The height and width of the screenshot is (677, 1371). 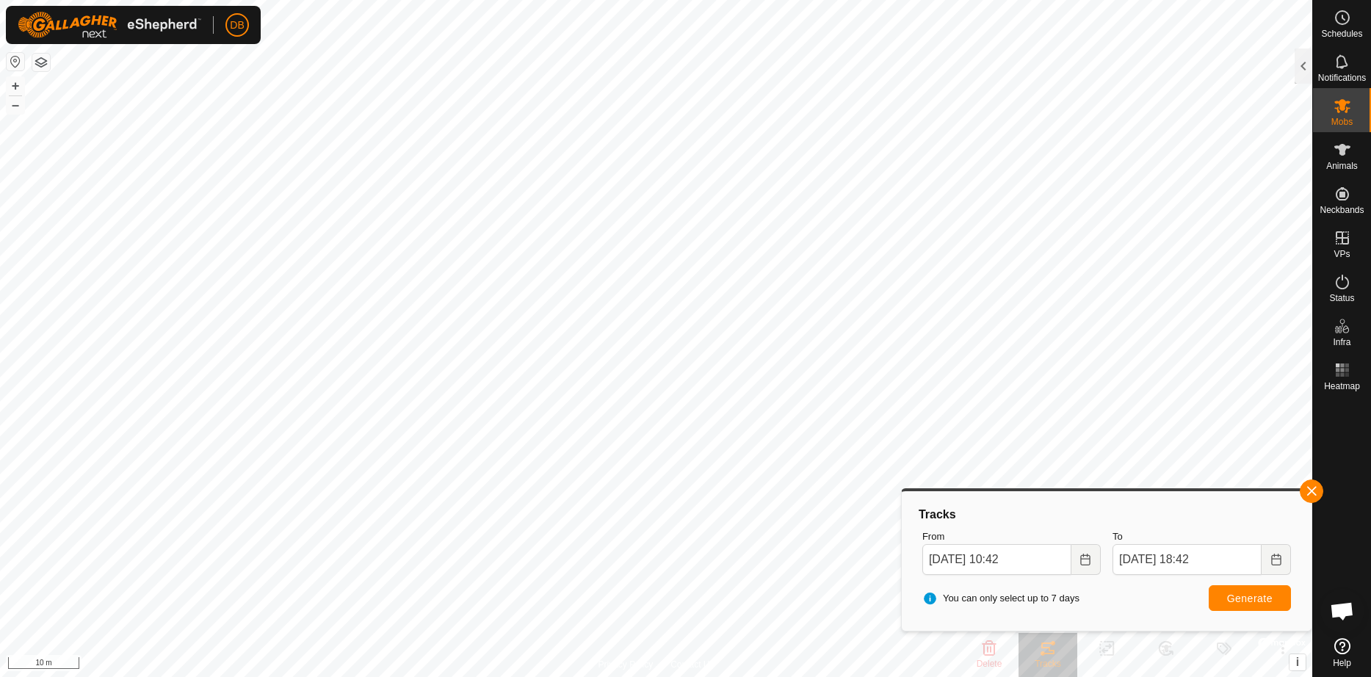 I want to click on span: Schedules, so click(x=1341, y=34).